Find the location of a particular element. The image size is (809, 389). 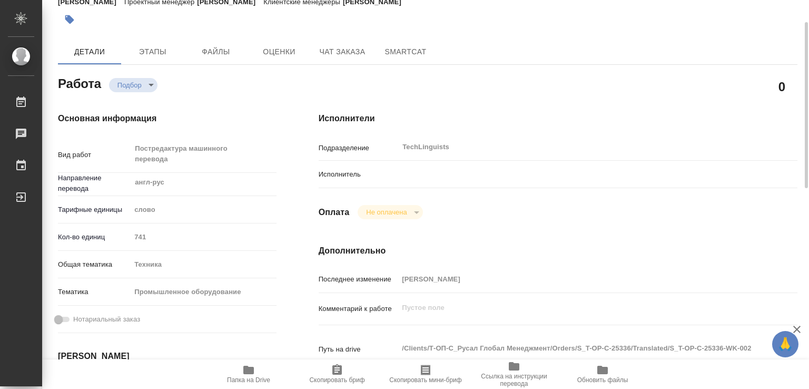

p: Общая тематика is located at coordinates (94, 264).